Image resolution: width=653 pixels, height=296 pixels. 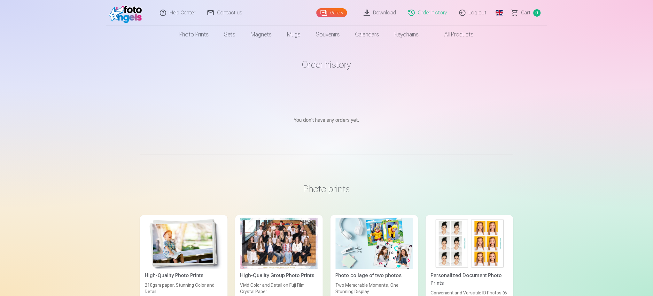 What do you see at coordinates (454, 35) in the screenshot?
I see `a: All products` at bounding box center [454, 35].